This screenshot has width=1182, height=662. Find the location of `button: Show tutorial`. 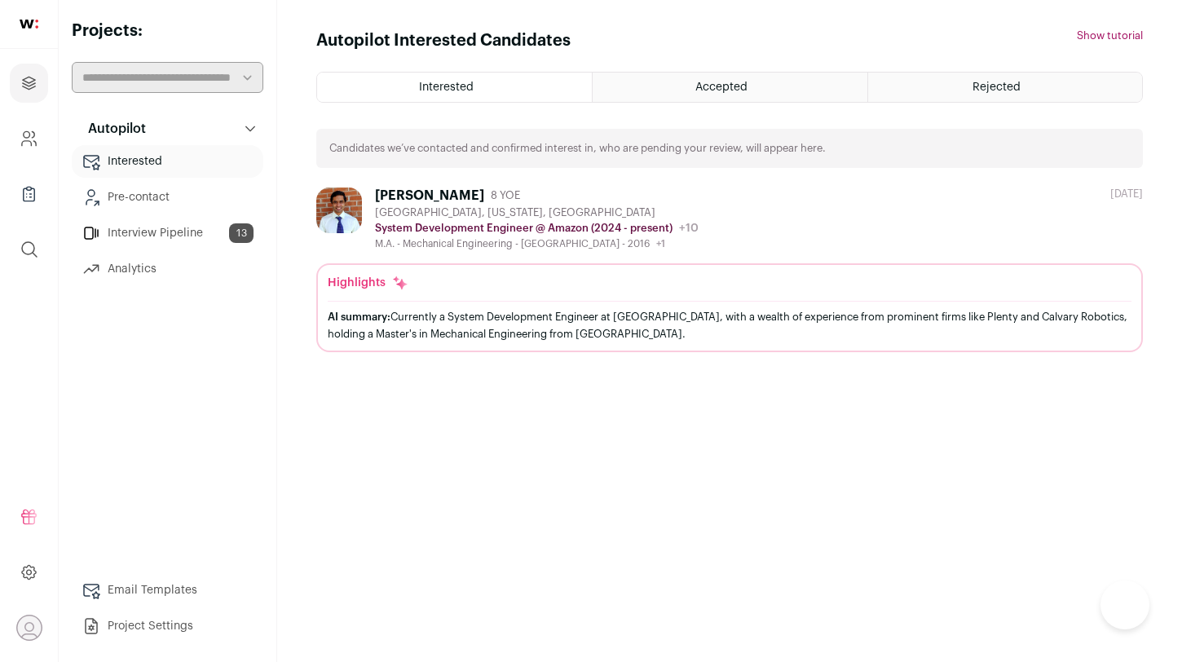

button: Show tutorial is located at coordinates (1109, 36).